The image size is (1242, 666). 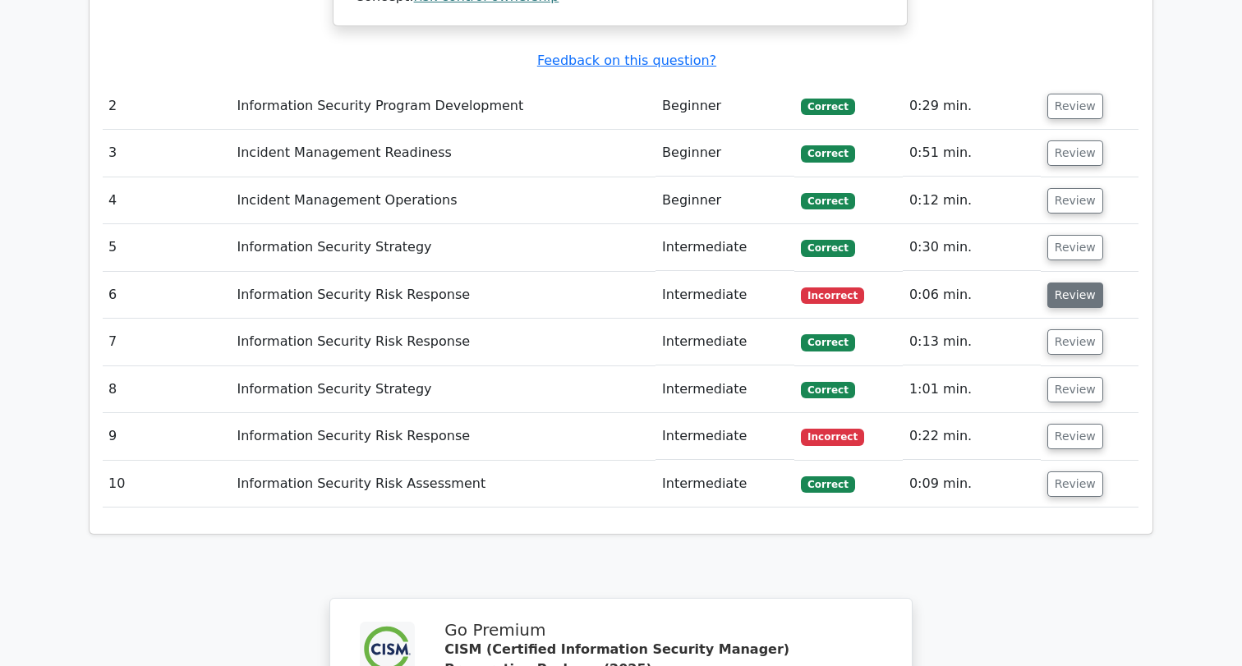 I want to click on td: Incident Management Operations, so click(x=443, y=200).